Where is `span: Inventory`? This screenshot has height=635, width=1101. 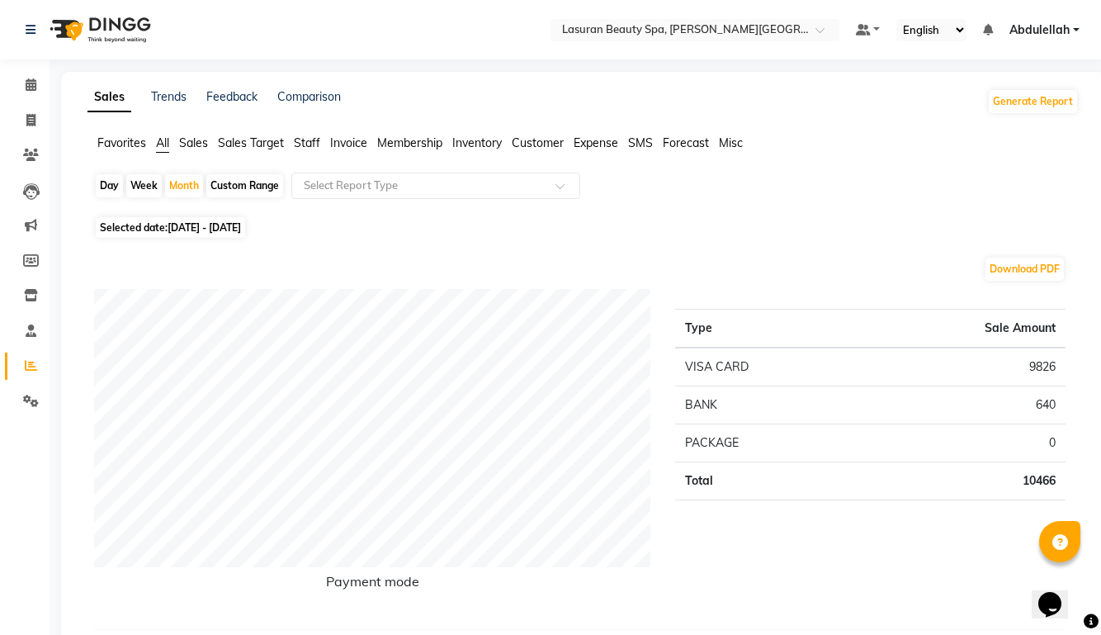
span: Inventory is located at coordinates (477, 143).